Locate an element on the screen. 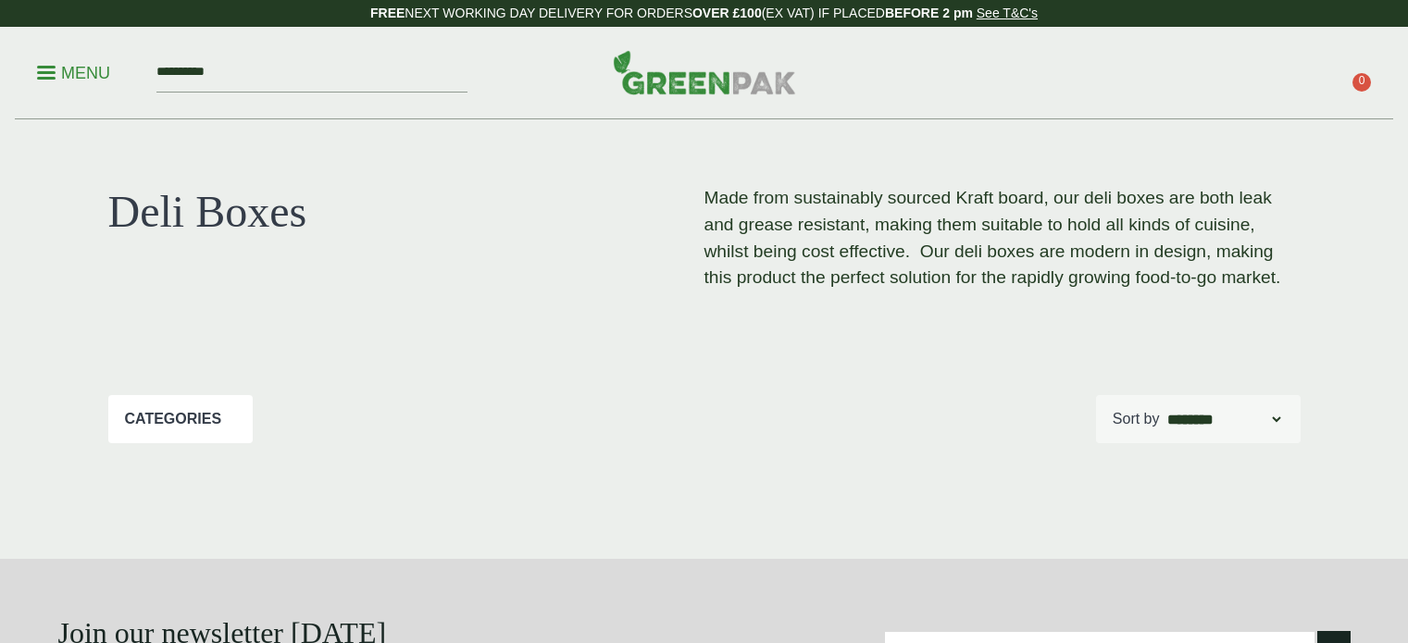 This screenshot has height=643, width=1408. strong: FREE is located at coordinates (387, 13).